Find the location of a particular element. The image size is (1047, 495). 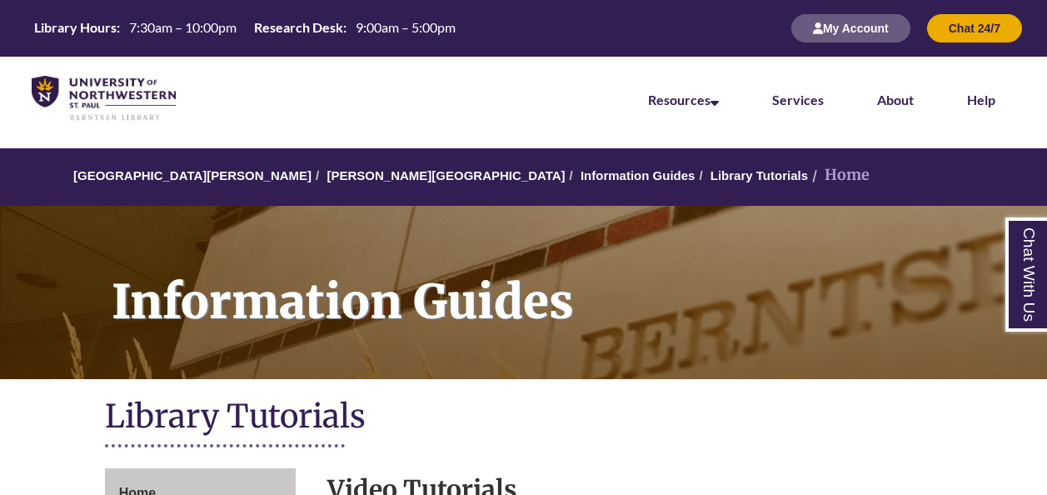

a: Hours Today is located at coordinates (245, 28).